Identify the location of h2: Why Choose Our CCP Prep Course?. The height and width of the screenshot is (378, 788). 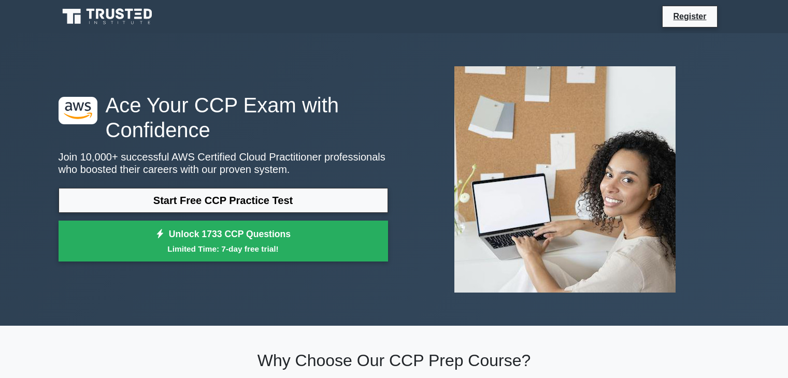
(394, 361).